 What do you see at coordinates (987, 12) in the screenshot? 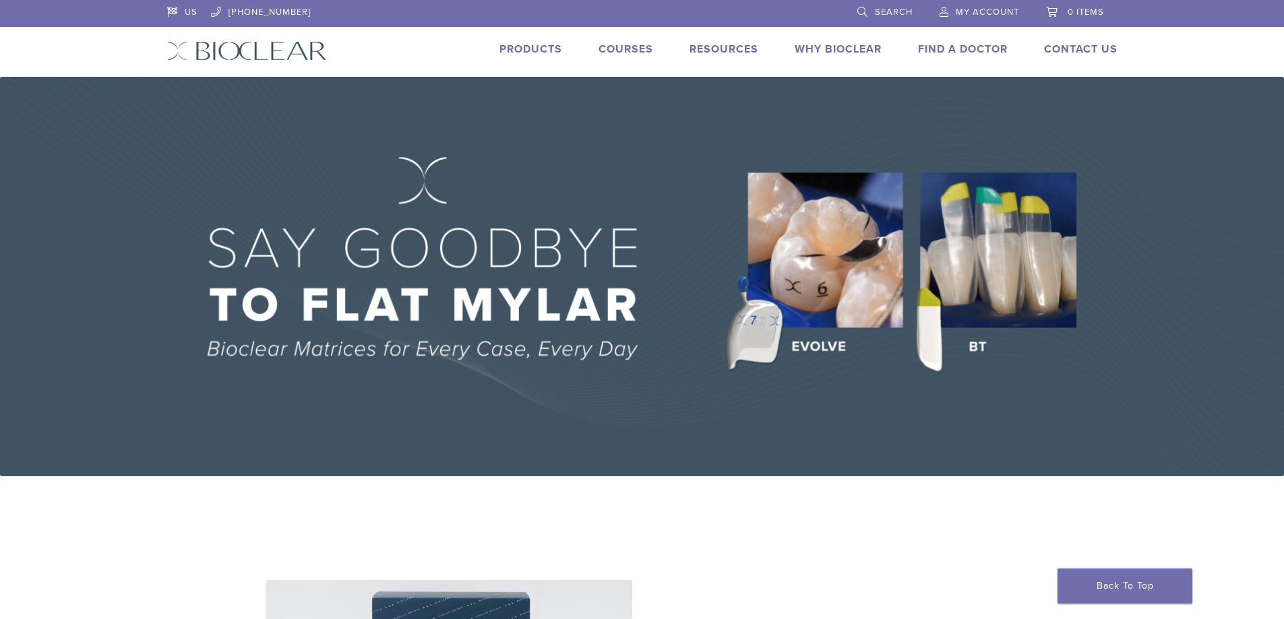
I see `span: My Account` at bounding box center [987, 12].